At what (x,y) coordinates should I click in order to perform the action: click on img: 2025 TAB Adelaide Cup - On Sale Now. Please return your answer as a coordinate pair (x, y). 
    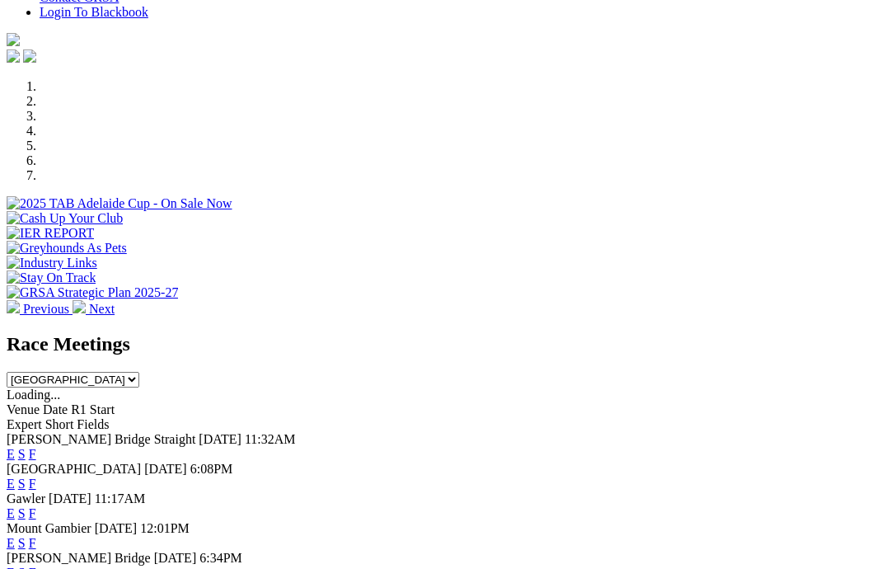
    Looking at the image, I should click on (119, 204).